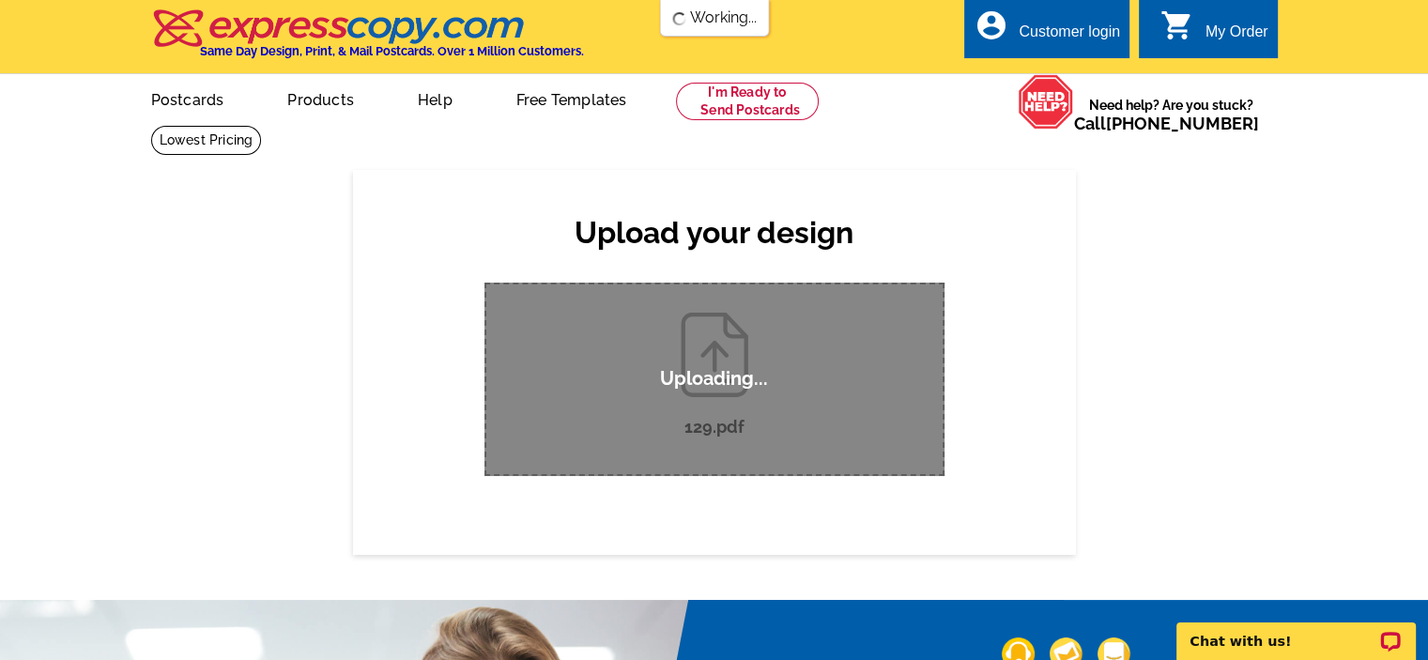 This screenshot has height=660, width=1428. Describe the element at coordinates (188, 98) in the screenshot. I see `a: Postcards` at that location.